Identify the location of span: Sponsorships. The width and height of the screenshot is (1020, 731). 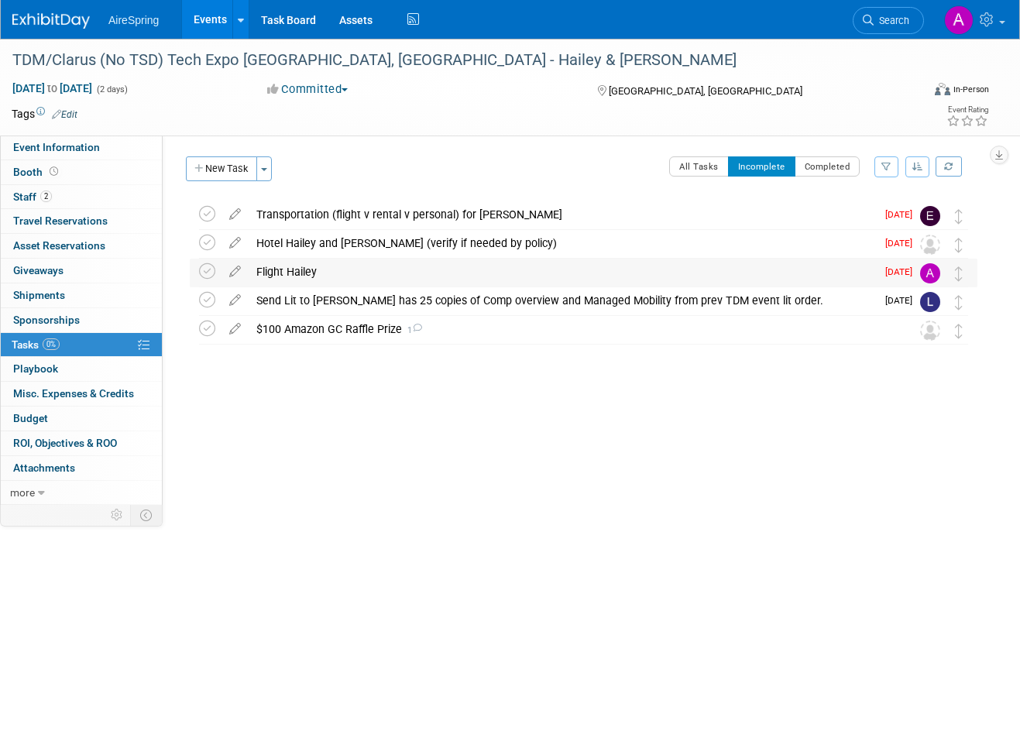
(46, 320).